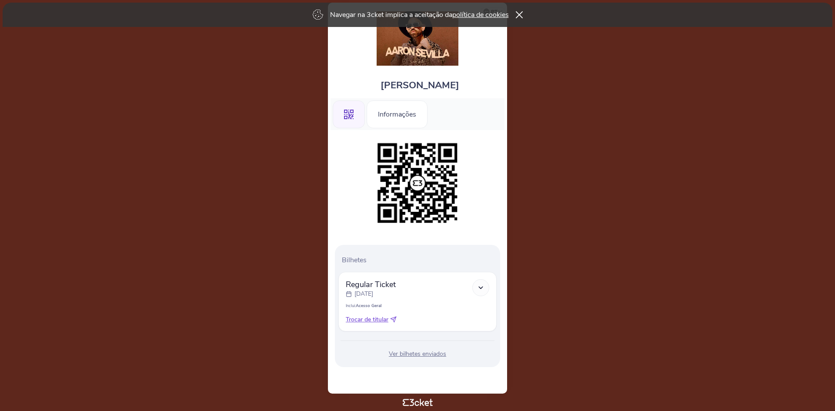 The image size is (835, 411). Describe the element at coordinates (368, 305) in the screenshot. I see `strong: Acesso Geral` at that location.